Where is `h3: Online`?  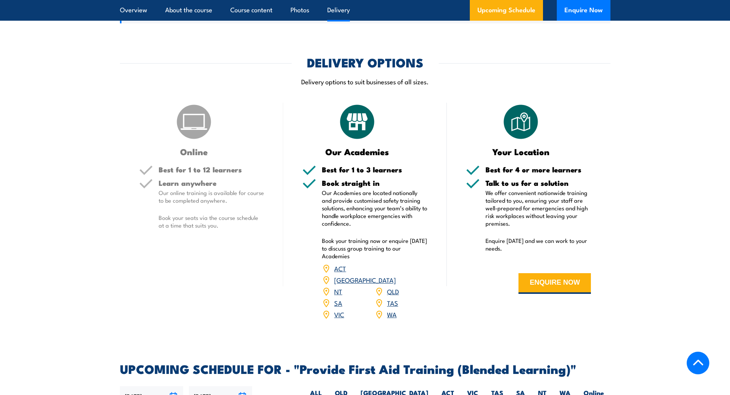 h3: Online is located at coordinates (194, 151).